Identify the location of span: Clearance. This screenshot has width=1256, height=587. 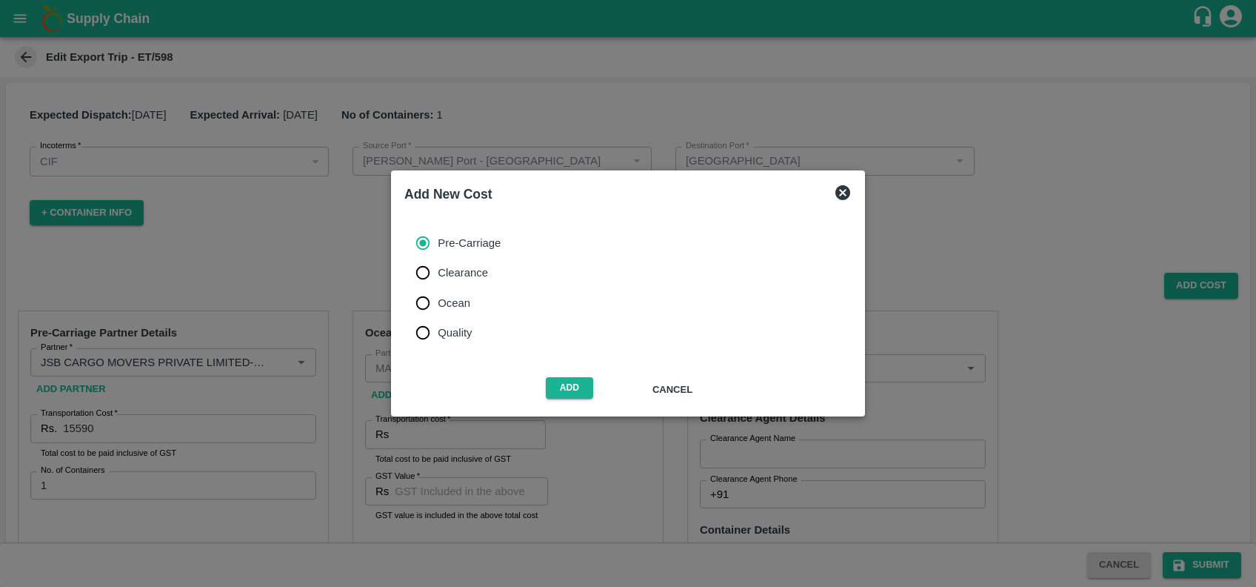
(463, 273).